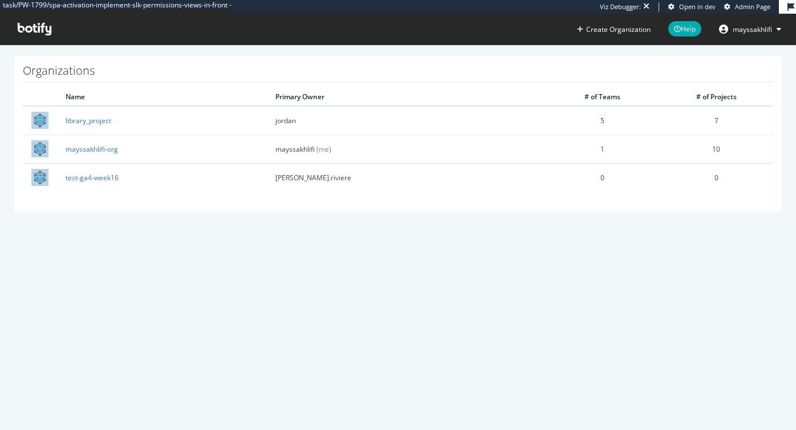 The height and width of the screenshot is (430, 796). What do you see at coordinates (685, 29) in the screenshot?
I see `span: Help` at bounding box center [685, 29].